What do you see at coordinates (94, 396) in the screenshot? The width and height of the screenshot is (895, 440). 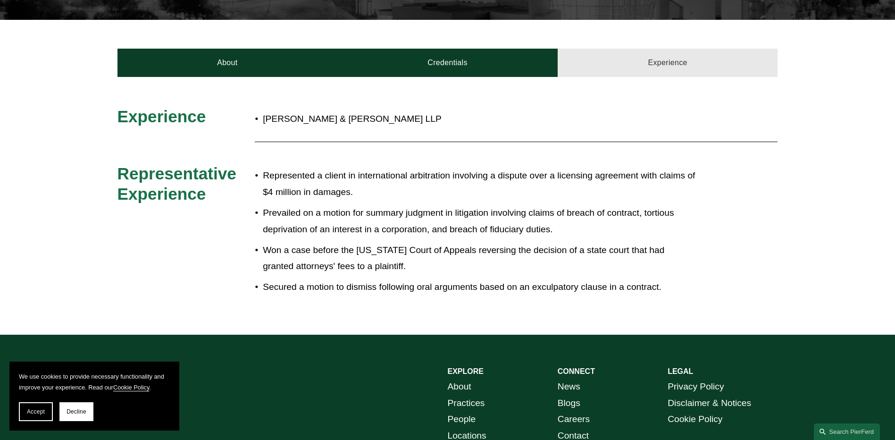 I see `section: Cookie banner` at bounding box center [94, 396].